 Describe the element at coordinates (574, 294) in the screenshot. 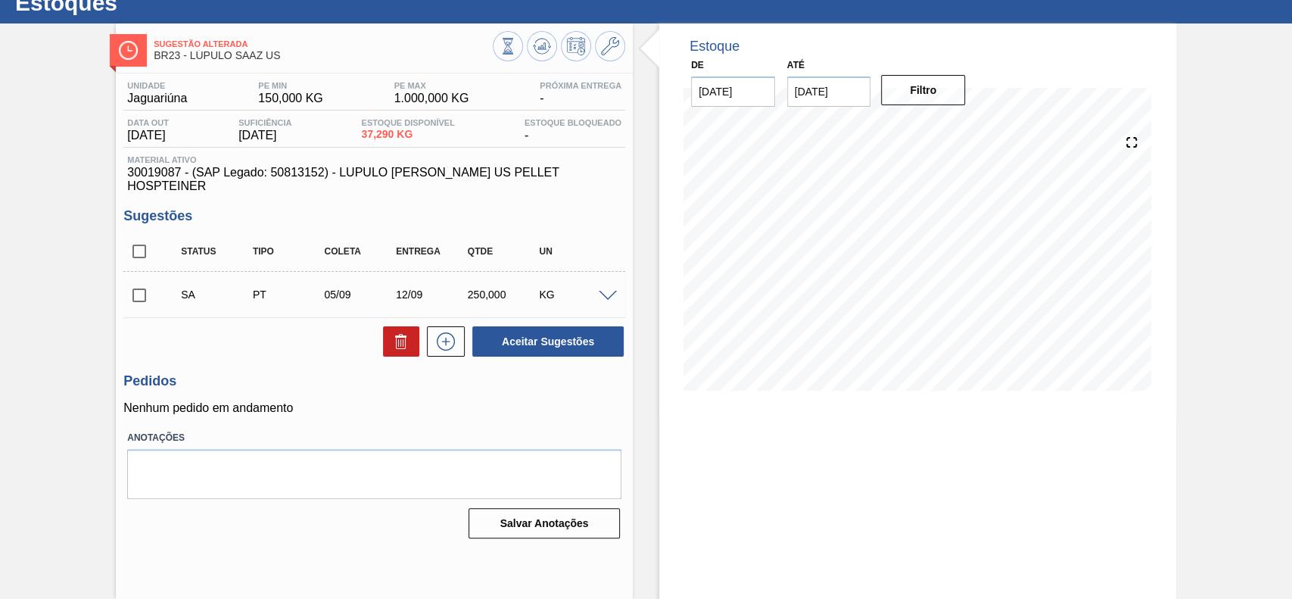

I see `div: KG` at that location.